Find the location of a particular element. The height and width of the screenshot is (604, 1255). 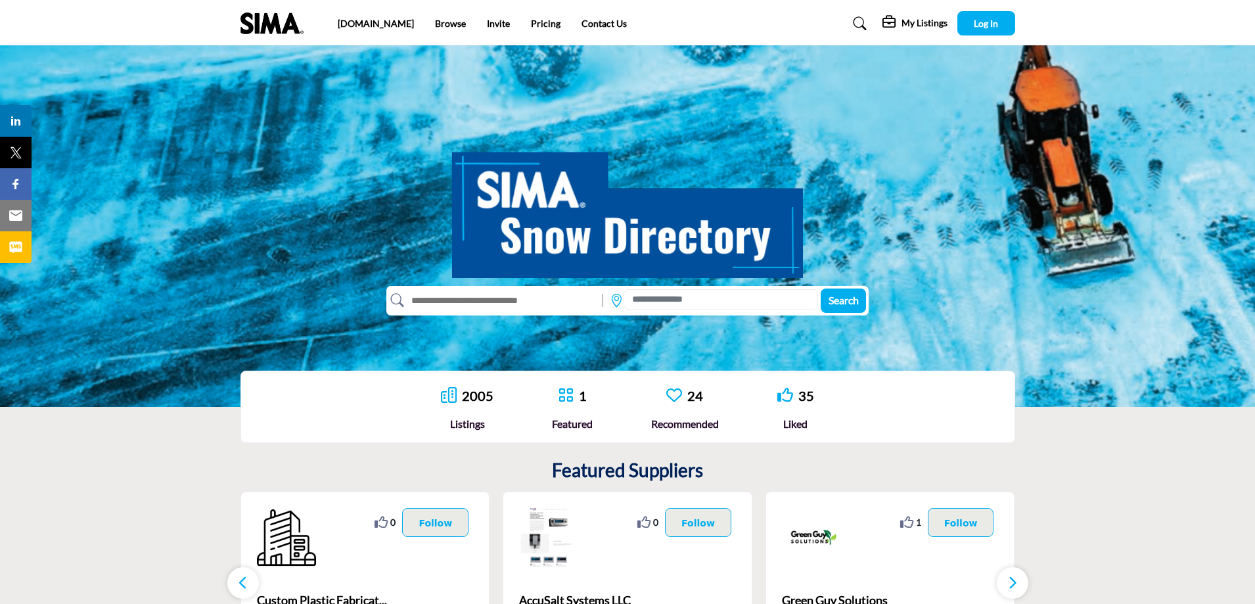

img: SIMA Snow Directory is located at coordinates (627, 208).